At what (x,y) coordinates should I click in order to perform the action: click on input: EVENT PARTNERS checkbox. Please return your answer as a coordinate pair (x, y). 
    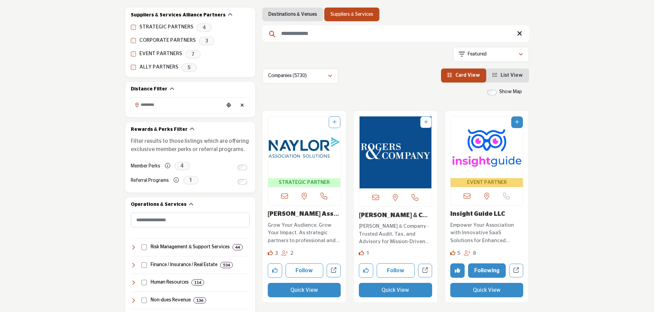
    Looking at the image, I should click on (133, 54).